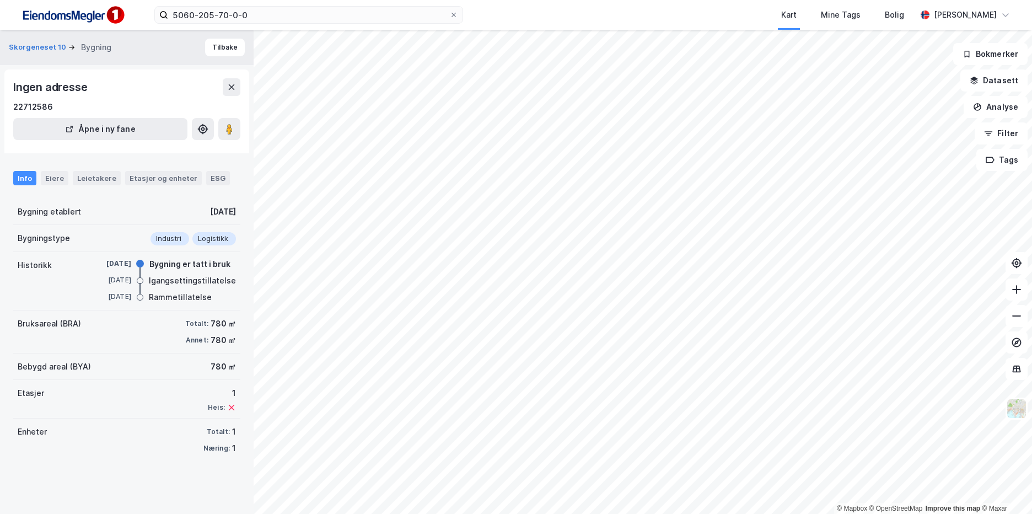 This screenshot has height=514, width=1032. I want to click on button: Filter, so click(1001, 133).